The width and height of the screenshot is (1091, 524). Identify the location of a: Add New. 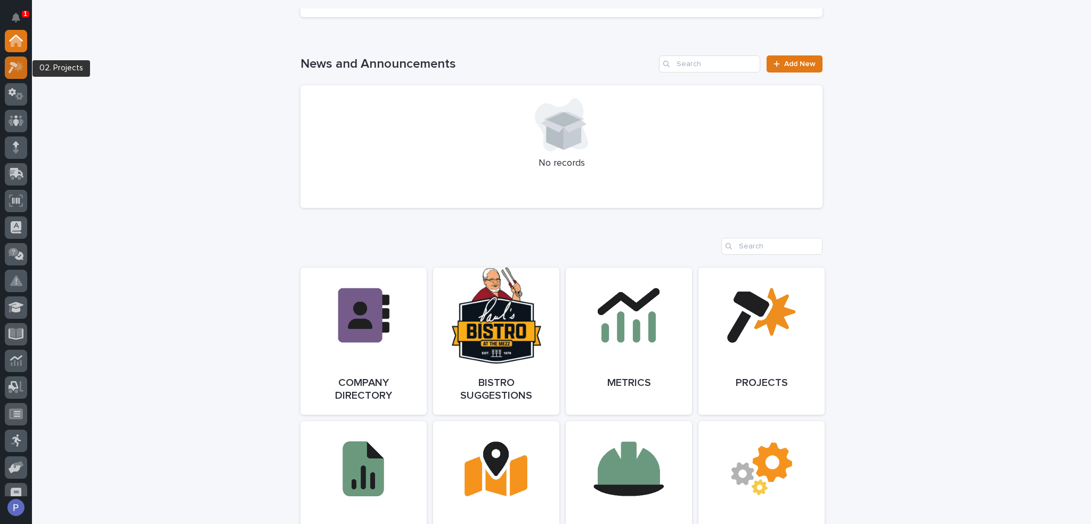
(794, 64).